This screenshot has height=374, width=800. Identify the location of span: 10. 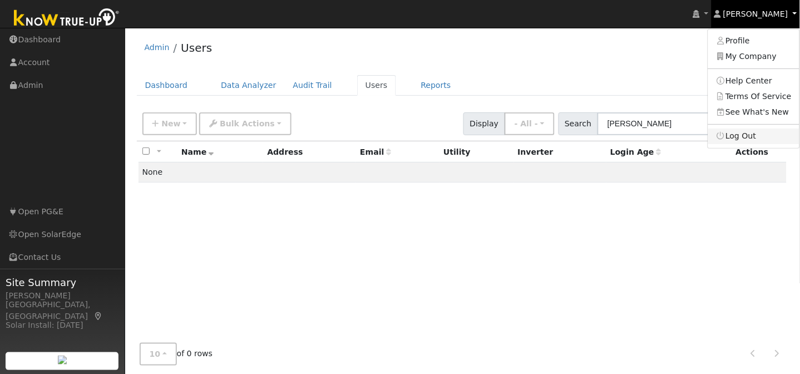
(155, 354).